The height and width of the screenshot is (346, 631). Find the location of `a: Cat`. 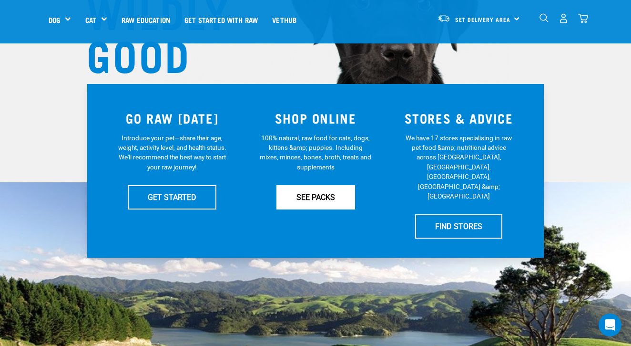

a: Cat is located at coordinates (91, 20).